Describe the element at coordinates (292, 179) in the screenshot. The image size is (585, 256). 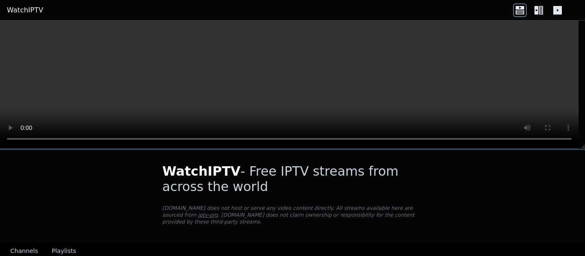
I see `h1: - Free IPTV streams from across the world` at that location.